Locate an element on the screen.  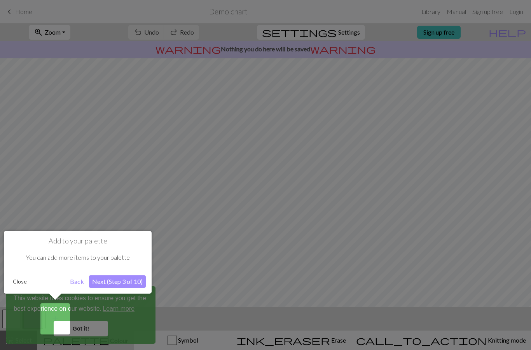
div: You can add more items to your palette is located at coordinates (78, 258).